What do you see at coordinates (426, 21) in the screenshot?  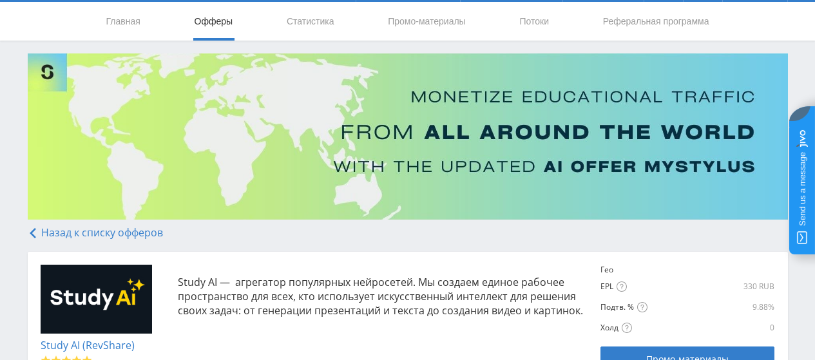 I see `a: Промо-материалы` at bounding box center [426, 21].